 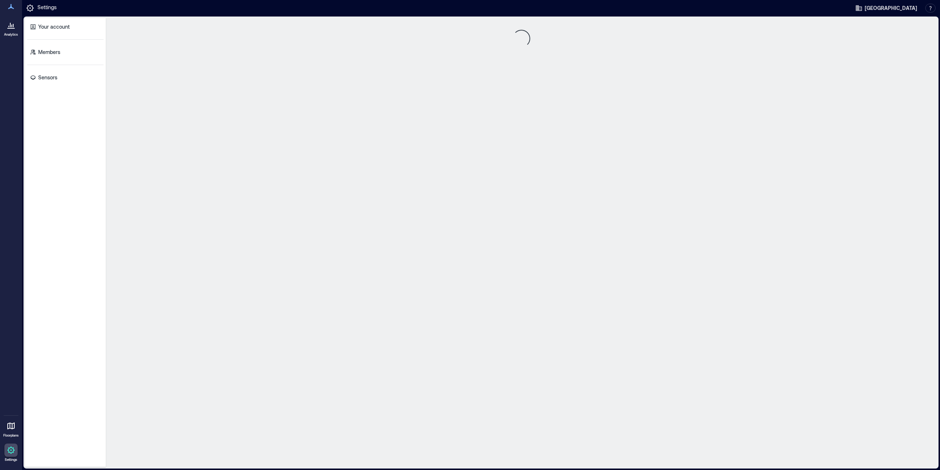 What do you see at coordinates (65, 27) in the screenshot?
I see `a: Your account` at bounding box center [65, 27].